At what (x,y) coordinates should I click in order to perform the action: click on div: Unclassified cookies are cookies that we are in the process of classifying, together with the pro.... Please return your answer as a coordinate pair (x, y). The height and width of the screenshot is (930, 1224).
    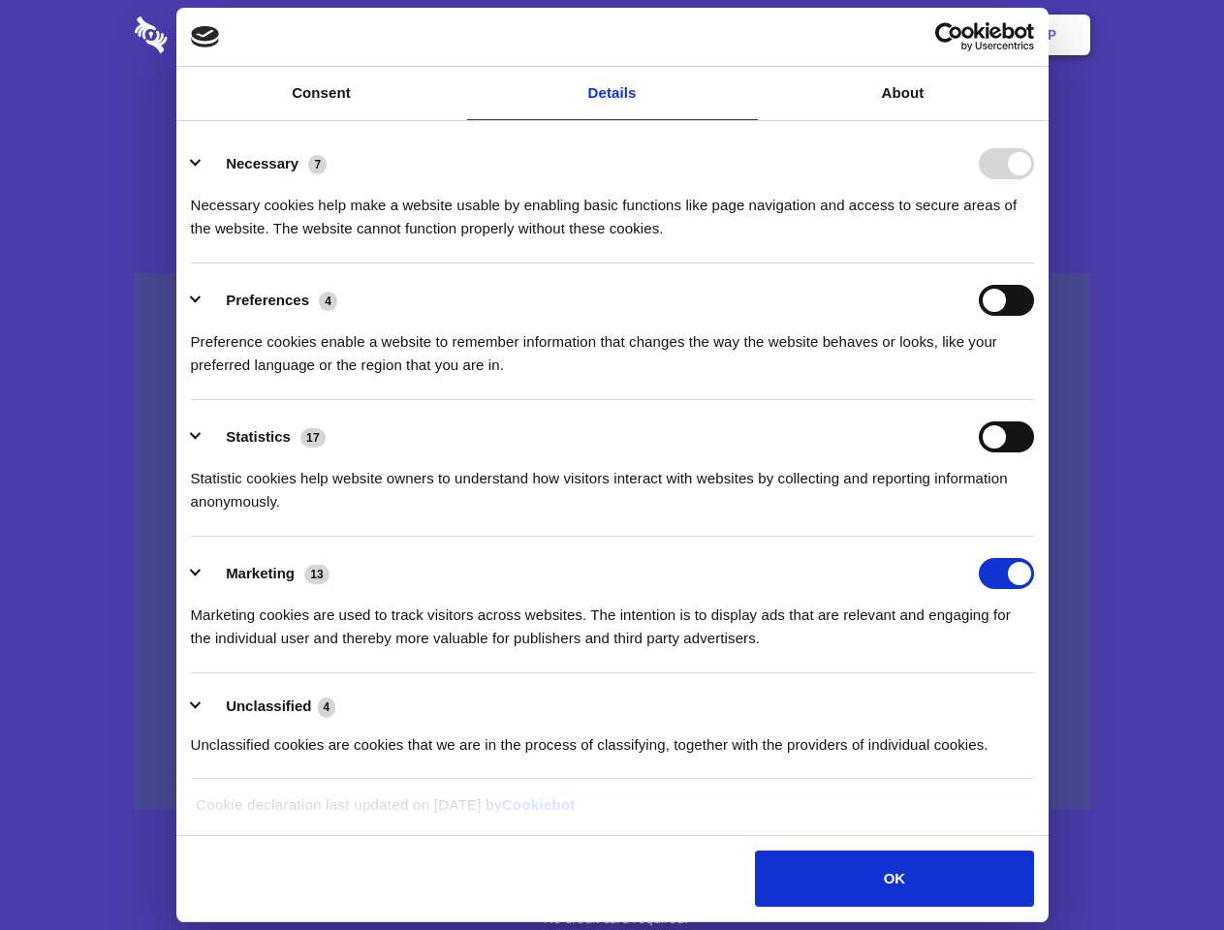
    Looking at the image, I should click on (612, 737).